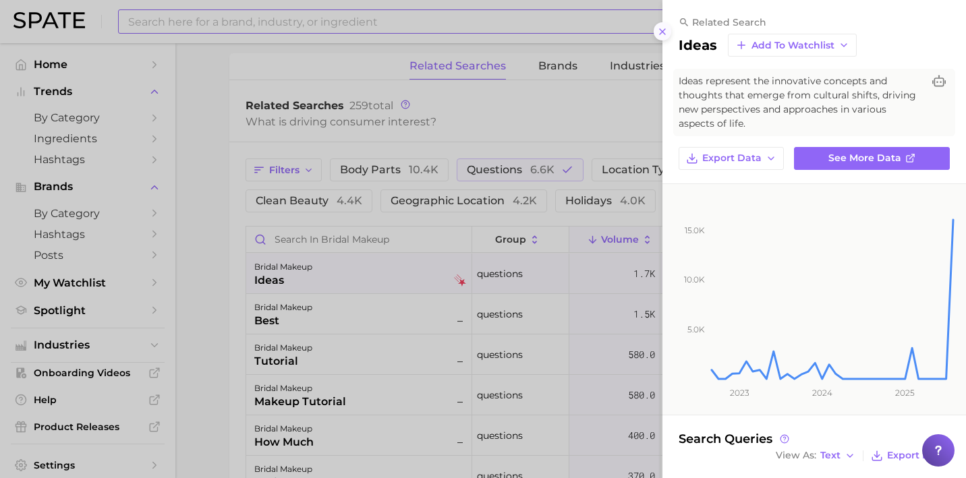 The image size is (966, 478). What do you see at coordinates (739, 393) in the screenshot?
I see `tspan: 2023` at bounding box center [739, 393].